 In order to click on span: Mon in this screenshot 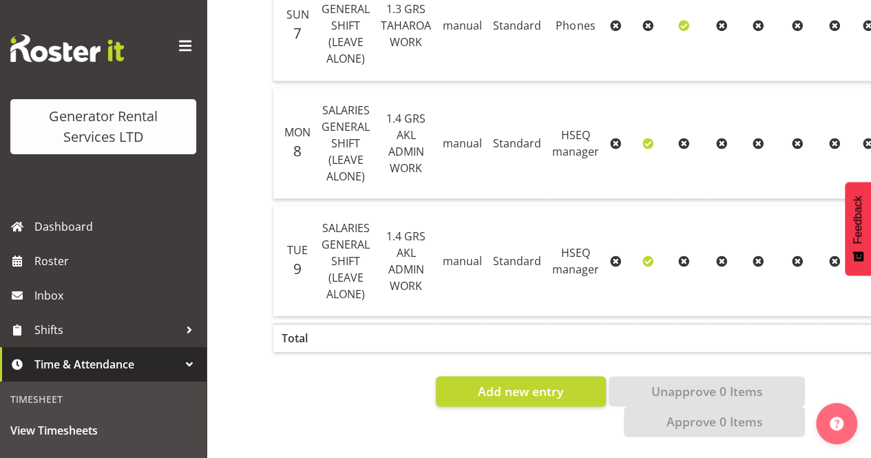, I will do `click(297, 132)`.